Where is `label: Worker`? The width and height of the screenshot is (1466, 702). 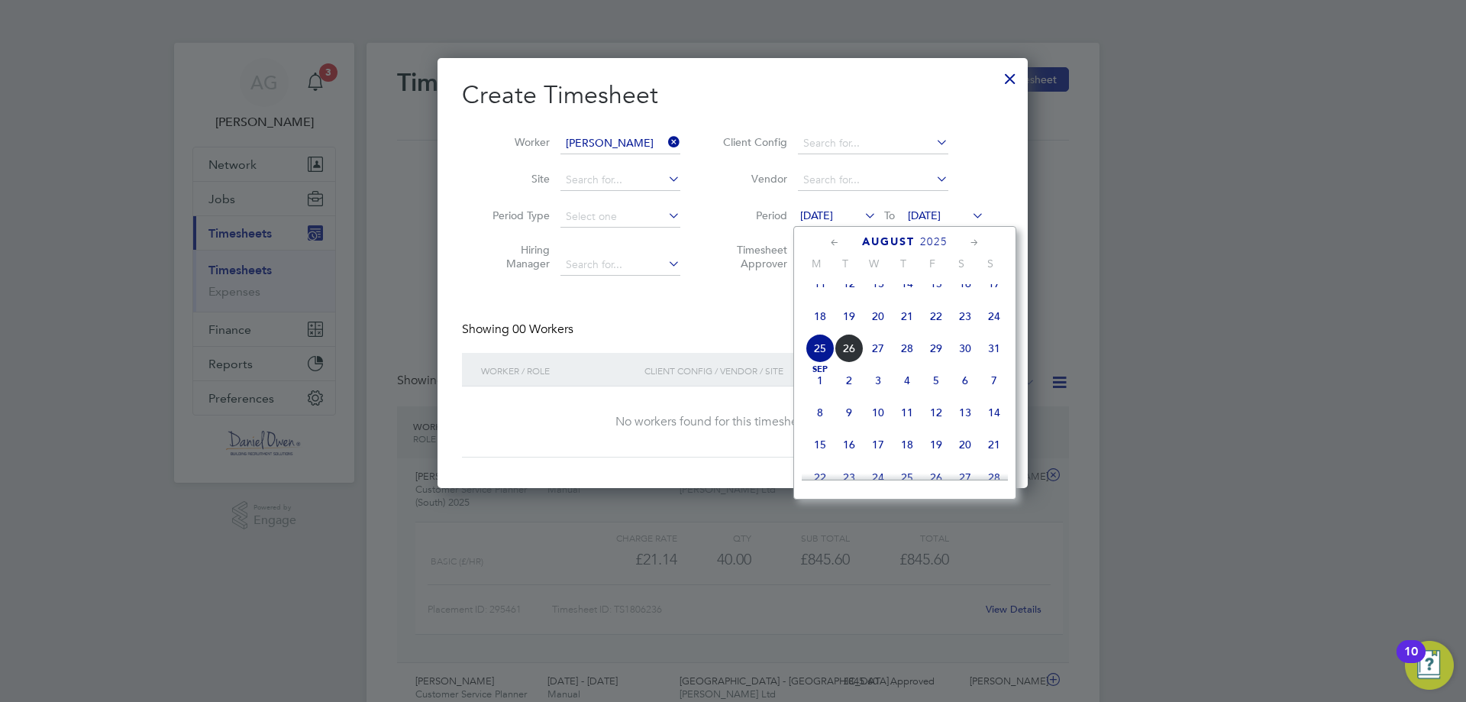 label: Worker is located at coordinates (515, 142).